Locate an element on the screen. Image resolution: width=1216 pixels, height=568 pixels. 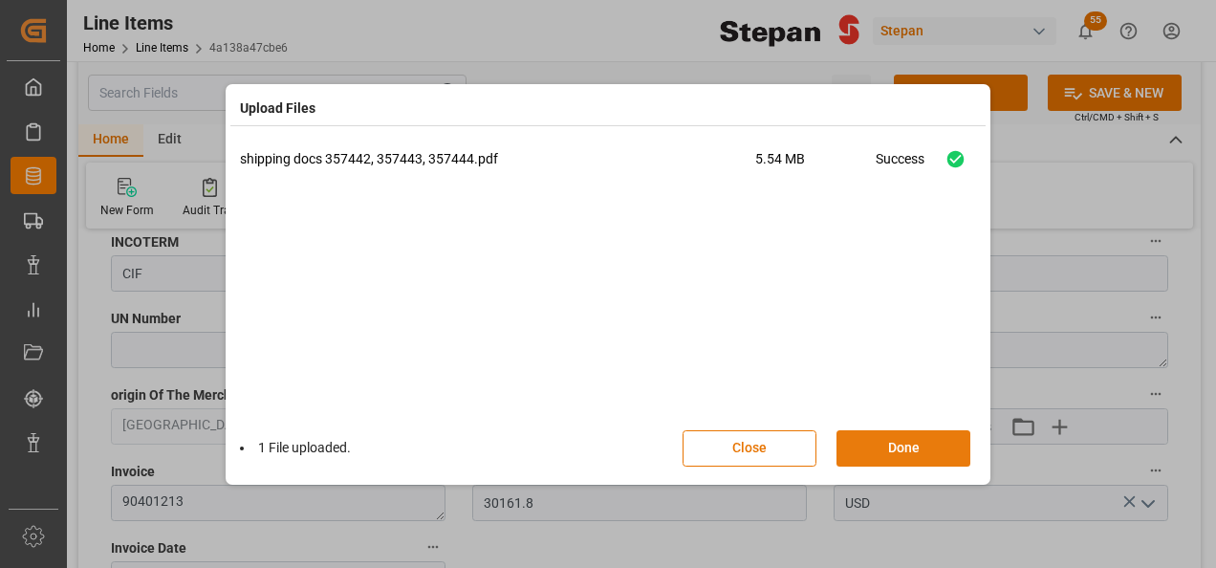
h4: Upload Files is located at coordinates (277, 108).